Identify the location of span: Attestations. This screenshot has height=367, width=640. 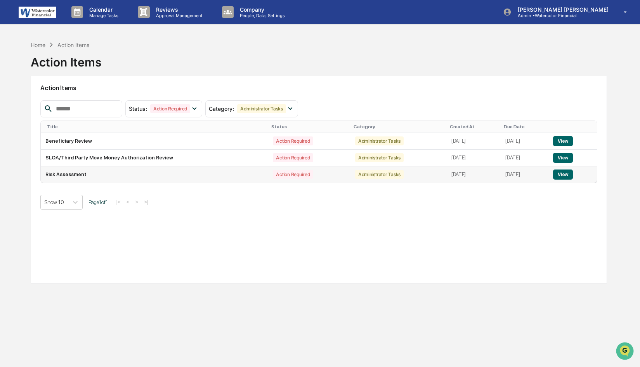
(80, 102).